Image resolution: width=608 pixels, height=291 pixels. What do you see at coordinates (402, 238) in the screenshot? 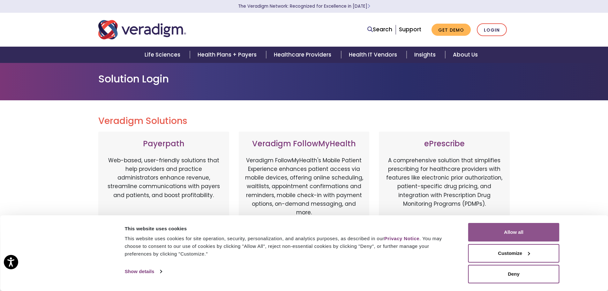
I see `a: Privacy Notice` at bounding box center [402, 238].